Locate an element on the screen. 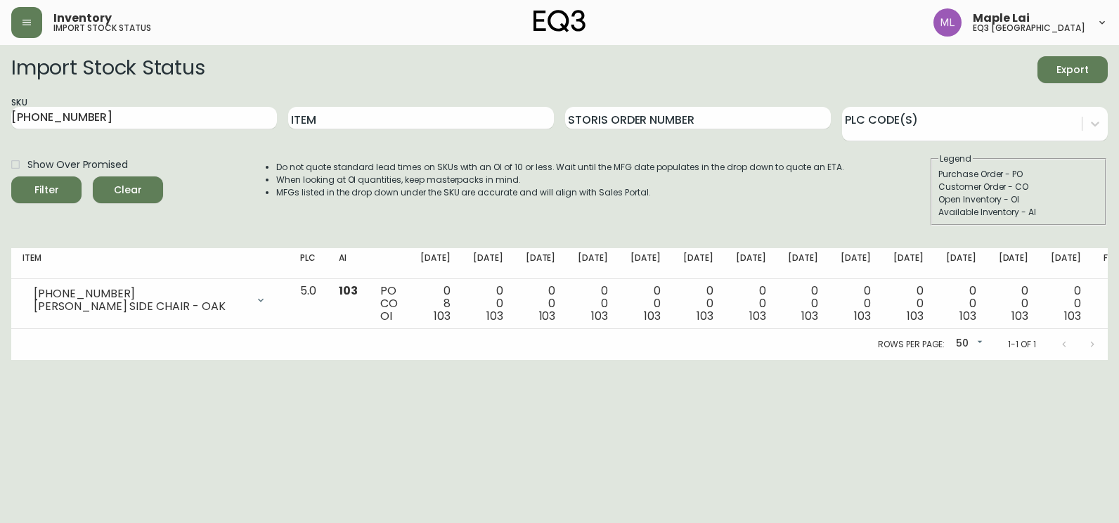  legend: Legend is located at coordinates (956, 159).